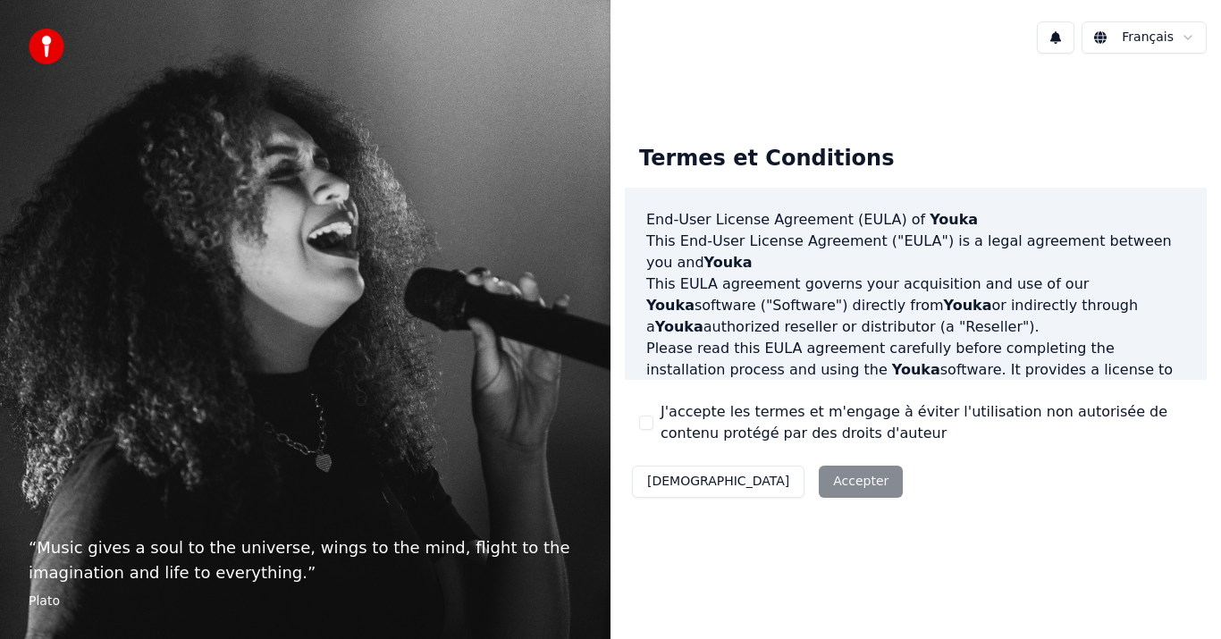  Describe the element at coordinates (926, 423) in the screenshot. I see `label: J'accepte les termes et m'engage à éviter l'utilisation non autorisée de contenu protégé par des ...` at that location.